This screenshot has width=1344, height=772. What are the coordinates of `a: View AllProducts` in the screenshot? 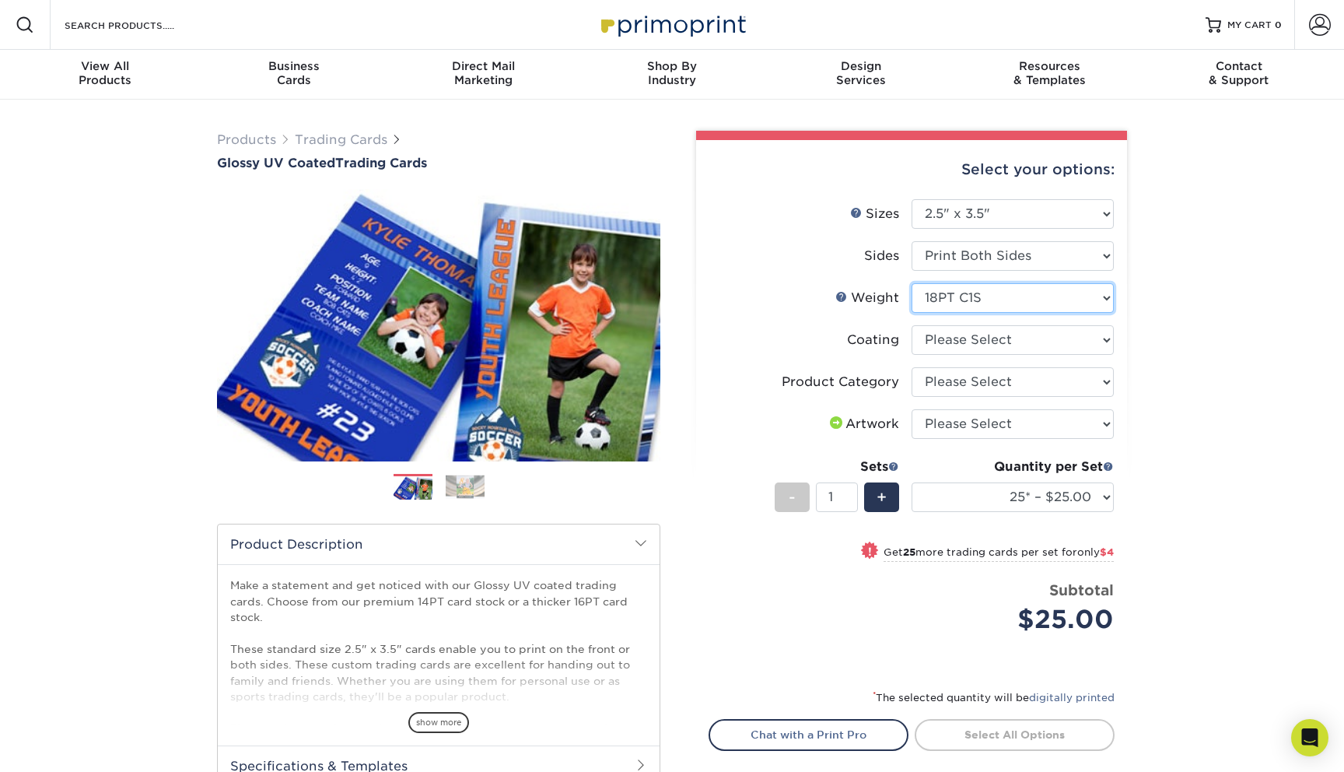 It's located at (105, 75).